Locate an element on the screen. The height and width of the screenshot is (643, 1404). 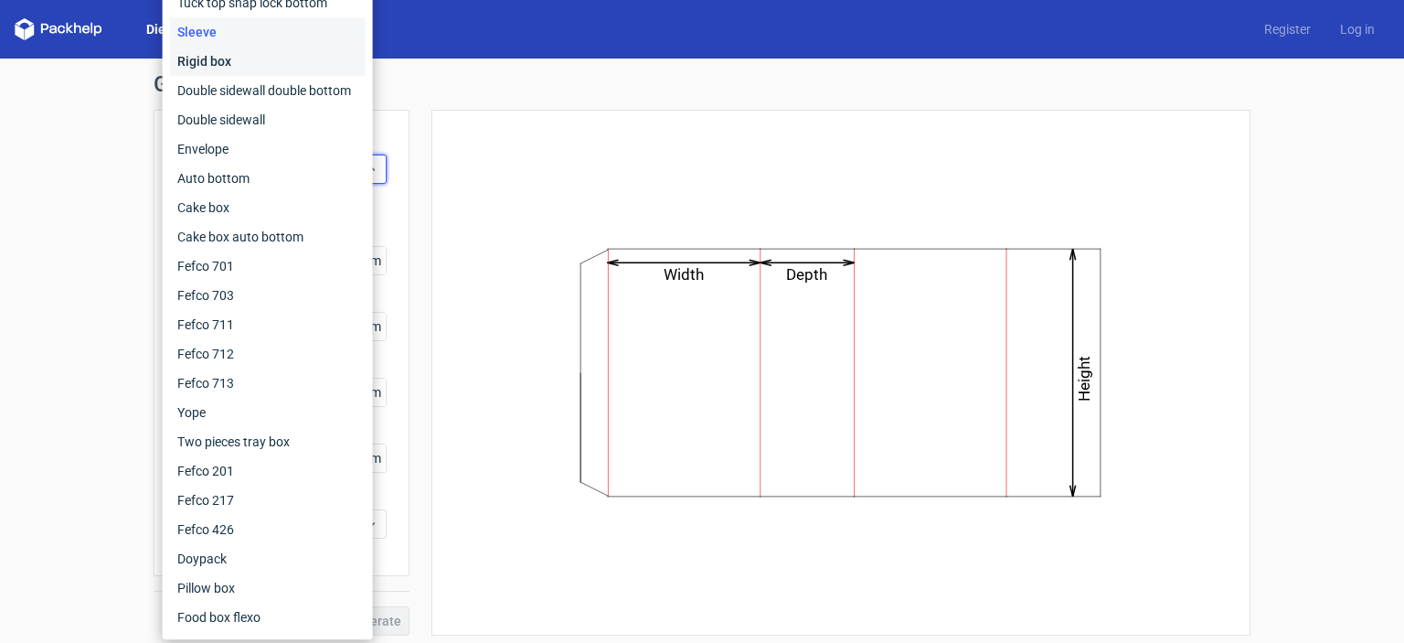
h1: Generate new dieline is located at coordinates (702, 84).